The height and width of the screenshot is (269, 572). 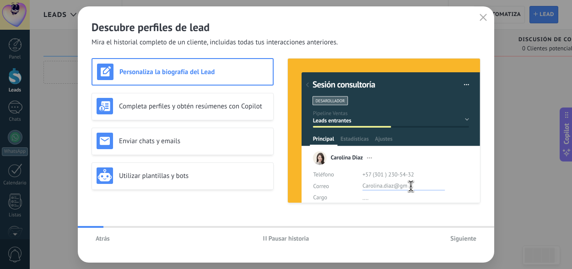 I want to click on span: Pausar historia, so click(x=289, y=238).